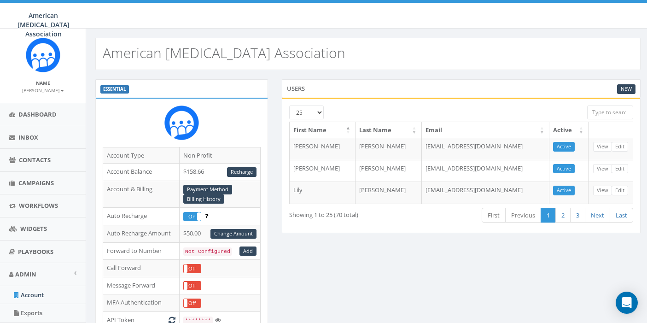 The height and width of the screenshot is (323, 647). What do you see at coordinates (494, 215) in the screenshot?
I see `a: First` at bounding box center [494, 215].